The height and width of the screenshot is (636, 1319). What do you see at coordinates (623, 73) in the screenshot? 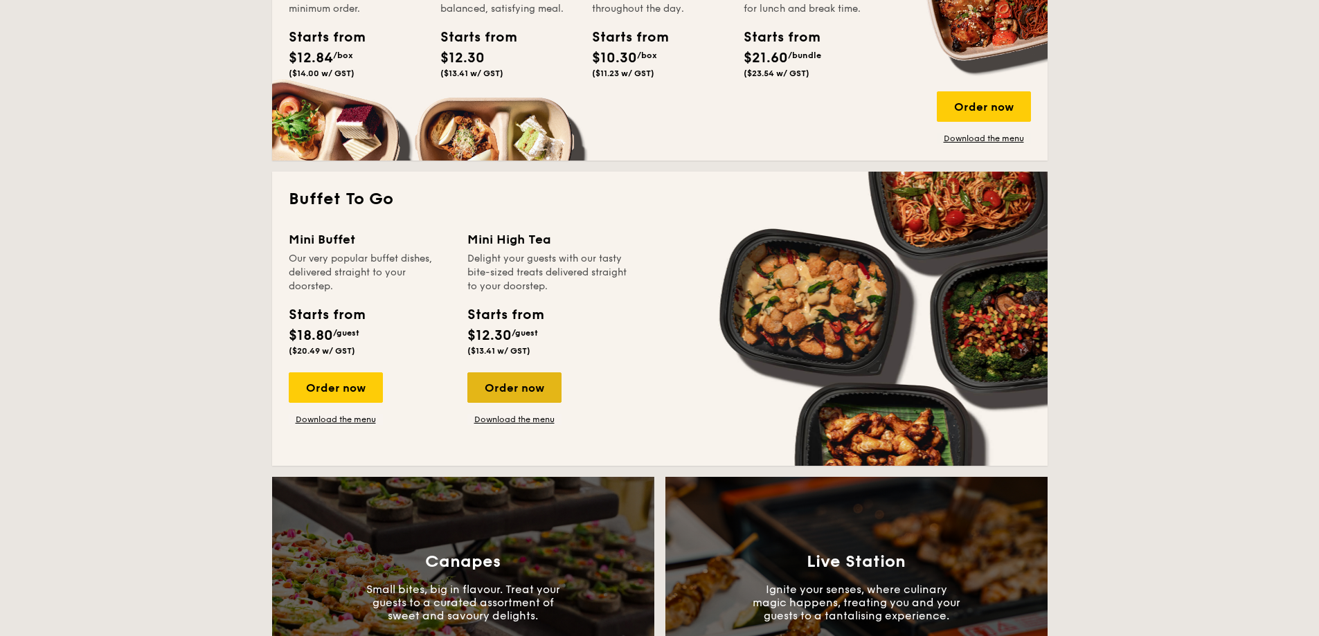
I see `span: ($11.23 w/ GST)` at bounding box center [623, 73].